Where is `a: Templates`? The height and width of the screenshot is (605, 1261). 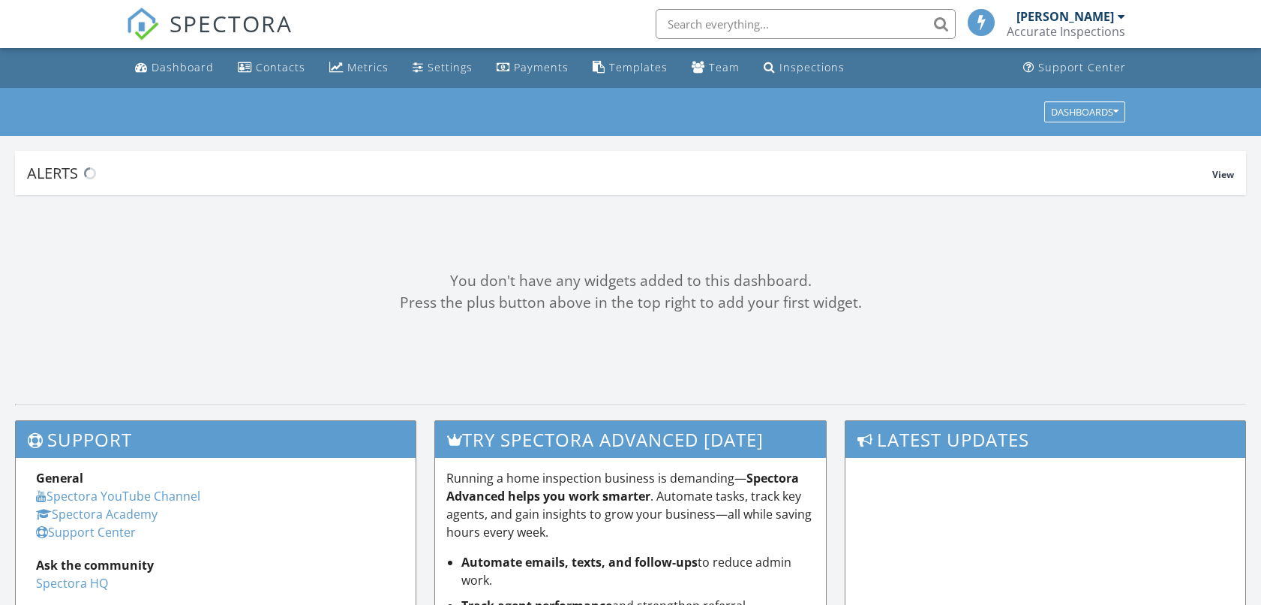 a: Templates is located at coordinates (630, 68).